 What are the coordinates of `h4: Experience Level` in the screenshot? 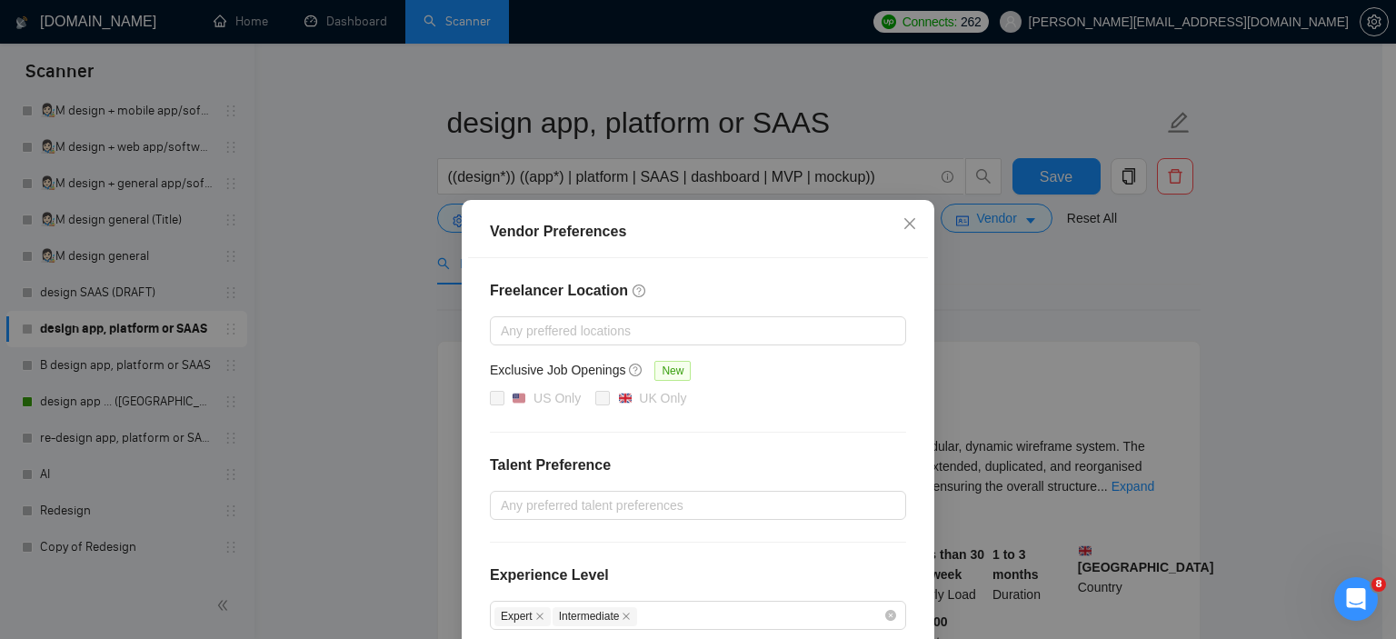 It's located at (549, 575).